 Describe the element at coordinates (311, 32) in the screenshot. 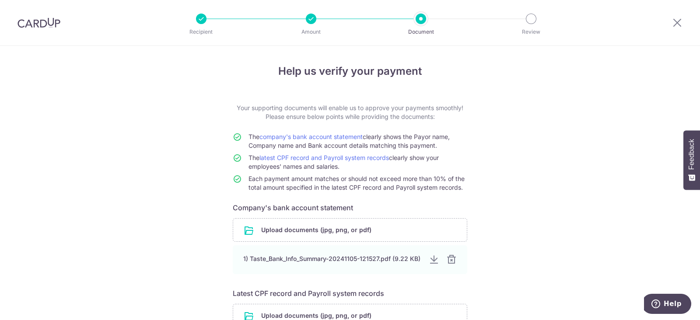

I see `p: Amount` at that location.